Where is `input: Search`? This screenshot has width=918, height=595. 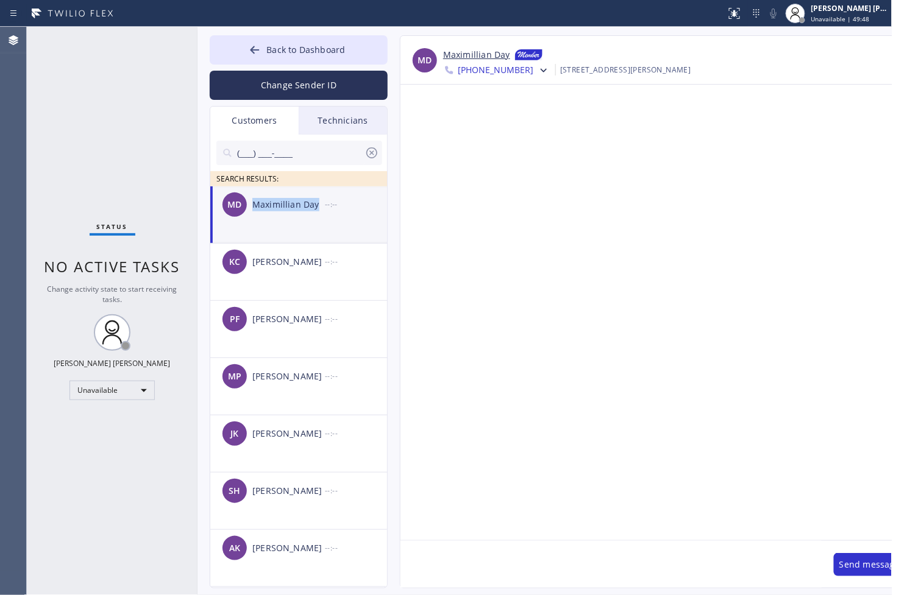
input: Search is located at coordinates (300, 153).